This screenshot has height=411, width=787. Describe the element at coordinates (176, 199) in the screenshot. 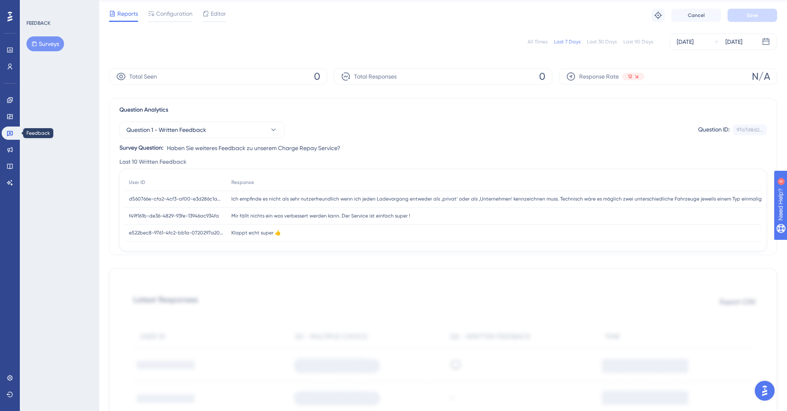

I see `span: d560766e-cfa2-4cf3-af00-e3d286c1a8ad` at that location.